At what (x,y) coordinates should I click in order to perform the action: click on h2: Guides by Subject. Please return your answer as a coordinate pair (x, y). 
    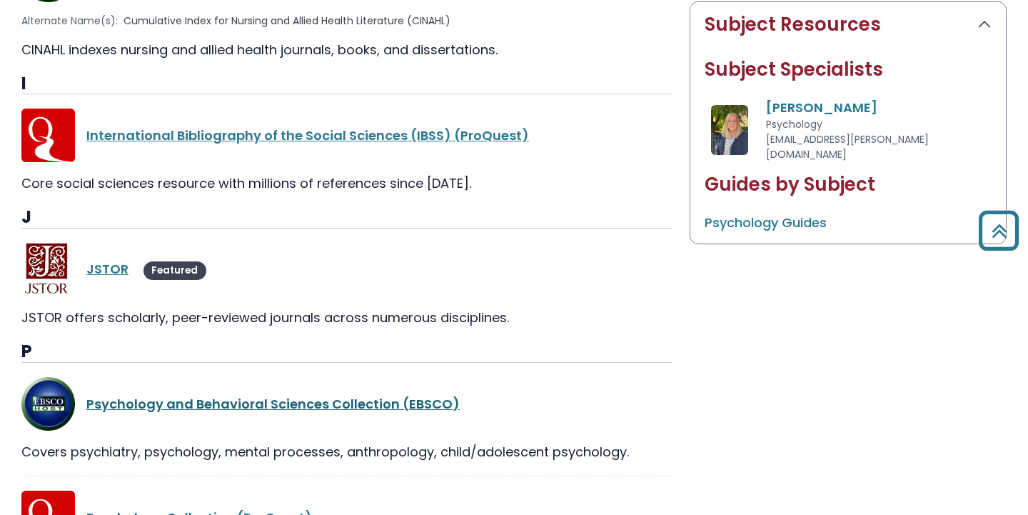
    Looking at the image, I should click on (848, 184).